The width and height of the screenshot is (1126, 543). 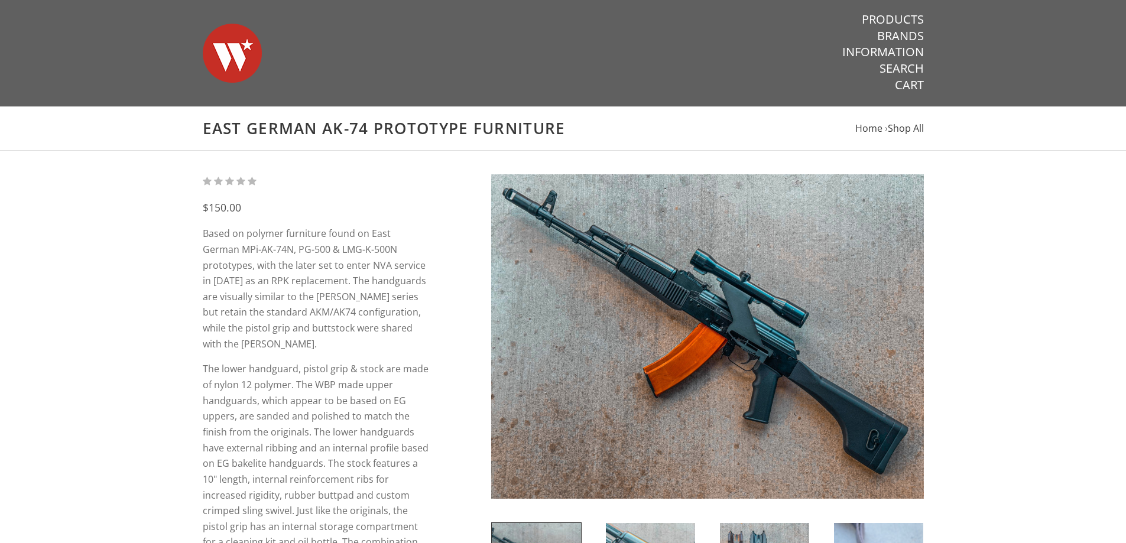 I want to click on span: Home, so click(x=869, y=128).